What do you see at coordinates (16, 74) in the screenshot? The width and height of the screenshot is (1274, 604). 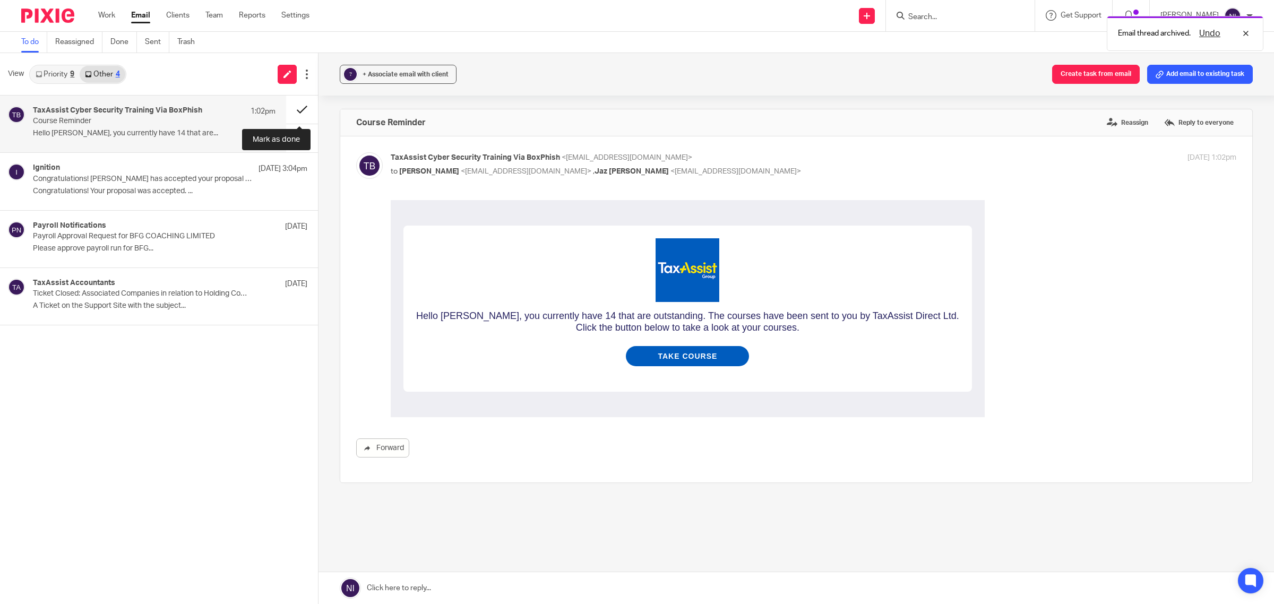 I see `span: View` at bounding box center [16, 74].